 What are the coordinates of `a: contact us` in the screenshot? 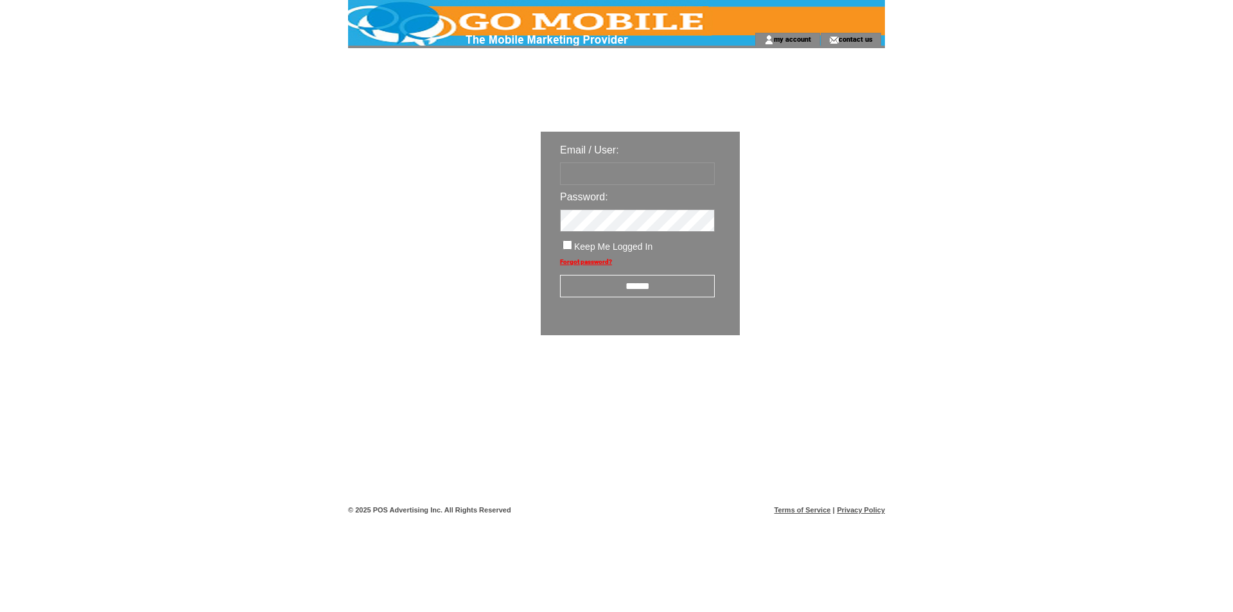 It's located at (855, 39).